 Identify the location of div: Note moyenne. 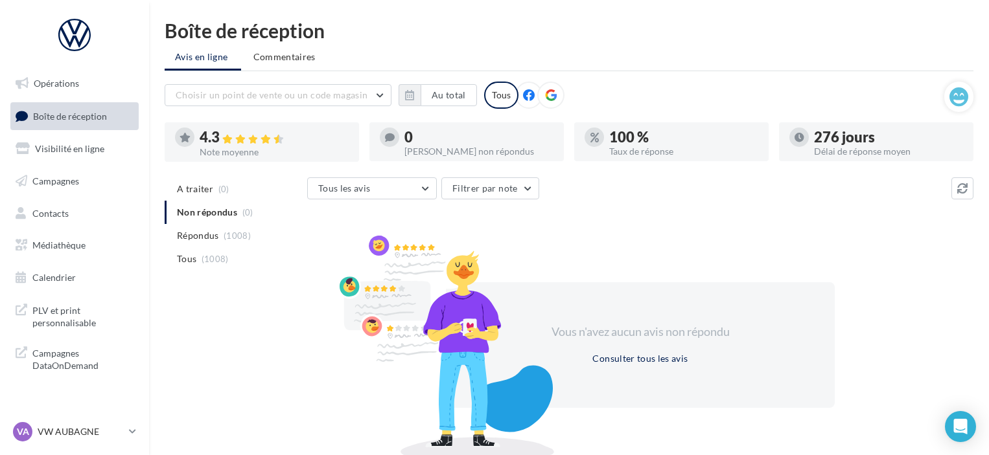
(274, 152).